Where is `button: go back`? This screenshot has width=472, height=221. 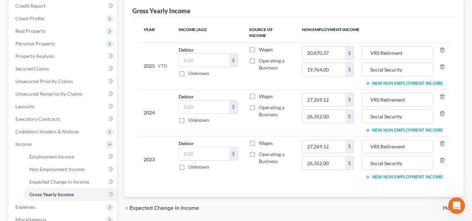
button: go back is located at coordinates (11, 9).